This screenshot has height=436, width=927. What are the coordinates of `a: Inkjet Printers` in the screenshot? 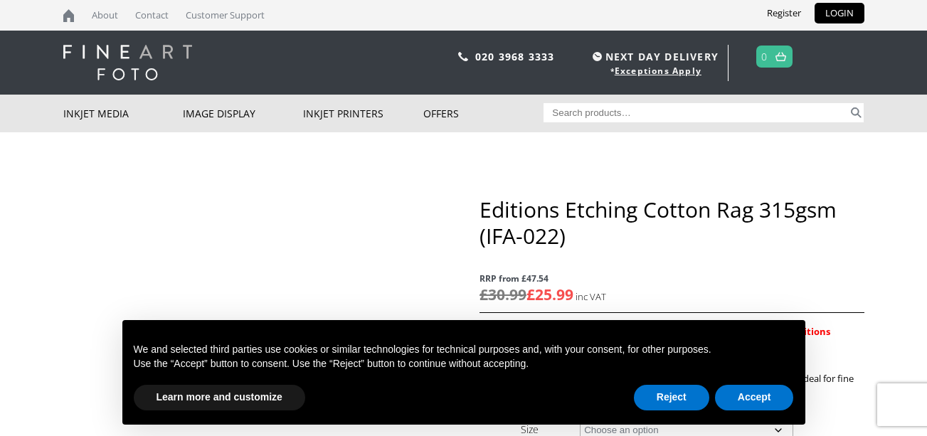 It's located at (363, 113).